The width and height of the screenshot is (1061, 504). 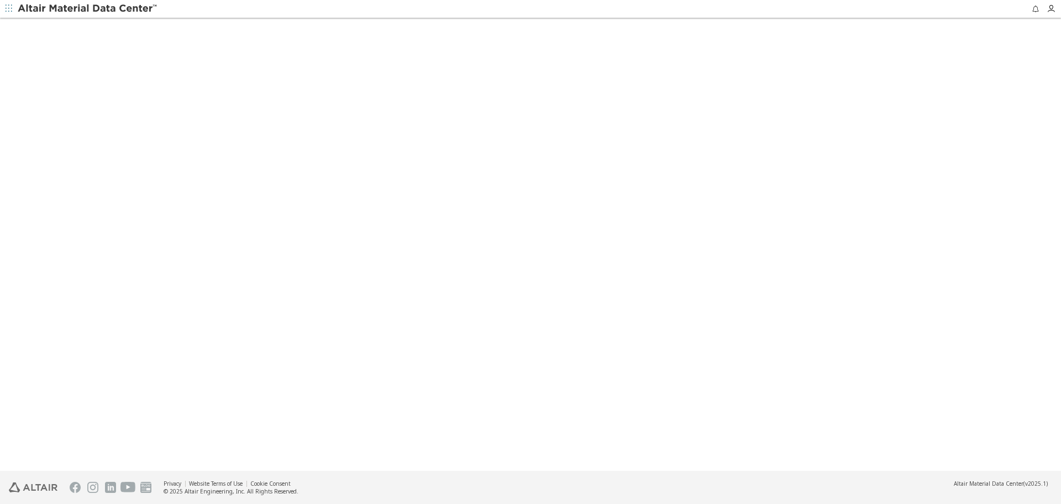 What do you see at coordinates (989, 483) in the screenshot?
I see `span: Altair Material Data Center` at bounding box center [989, 483].